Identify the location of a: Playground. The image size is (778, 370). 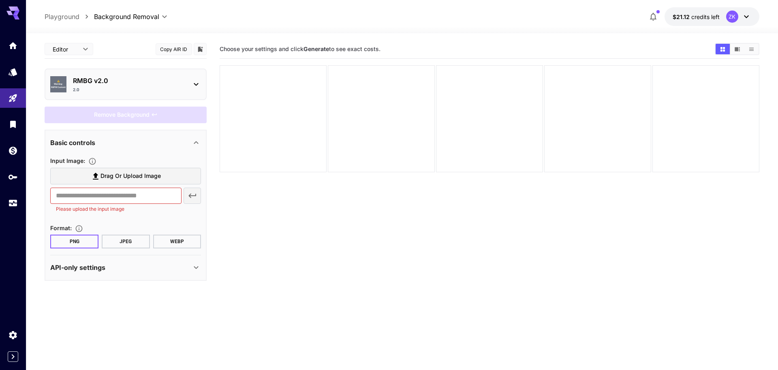
(62, 17).